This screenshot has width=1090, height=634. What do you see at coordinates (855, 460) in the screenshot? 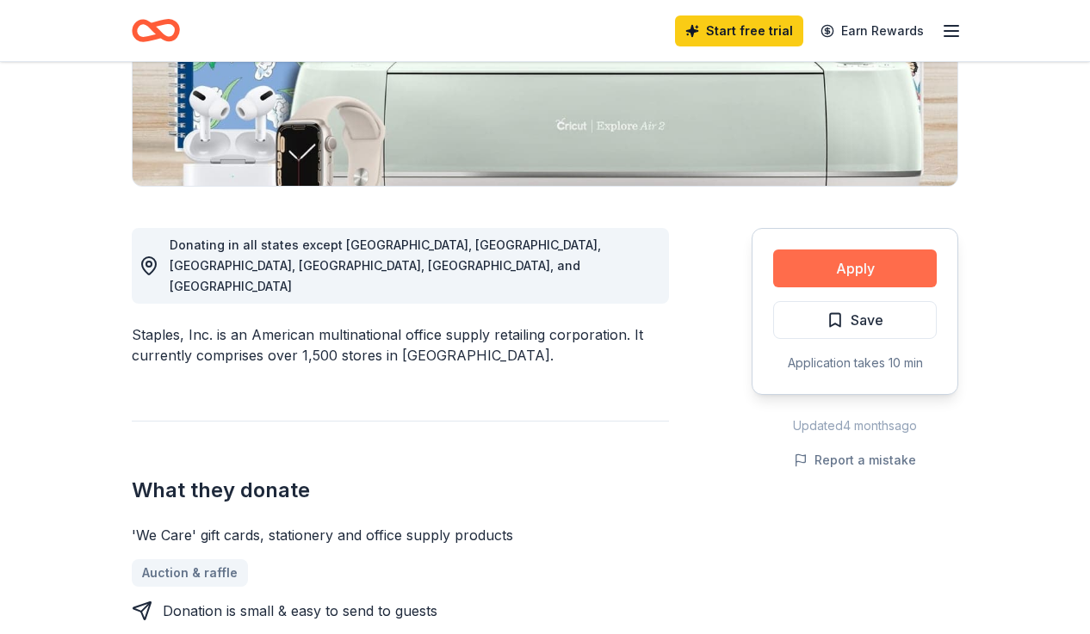
I see `button: Report a mistake` at bounding box center [855, 460].